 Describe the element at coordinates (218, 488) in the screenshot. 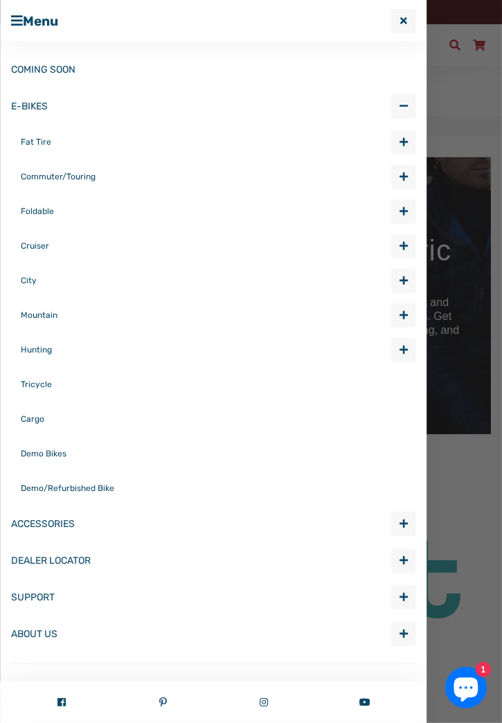

I see `a: Demo/Refurbished Bike` at that location.